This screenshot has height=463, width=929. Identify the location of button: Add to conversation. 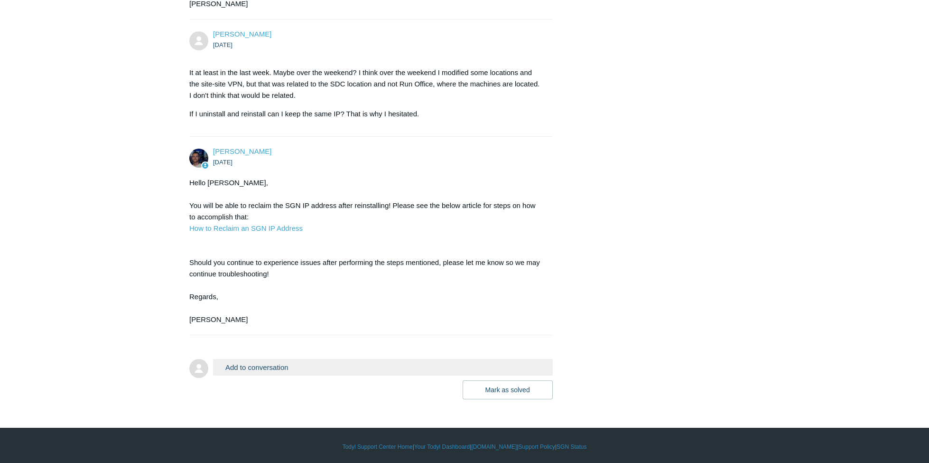
(383, 367).